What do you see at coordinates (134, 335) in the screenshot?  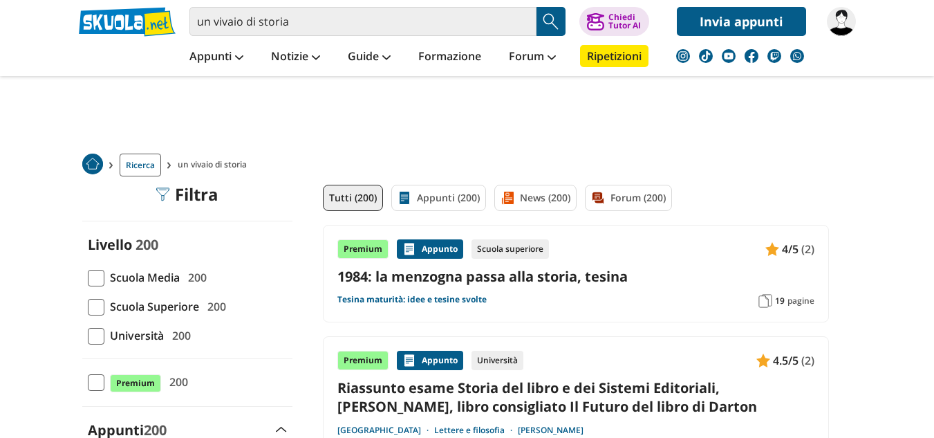 I see `span: Università` at bounding box center [134, 335].